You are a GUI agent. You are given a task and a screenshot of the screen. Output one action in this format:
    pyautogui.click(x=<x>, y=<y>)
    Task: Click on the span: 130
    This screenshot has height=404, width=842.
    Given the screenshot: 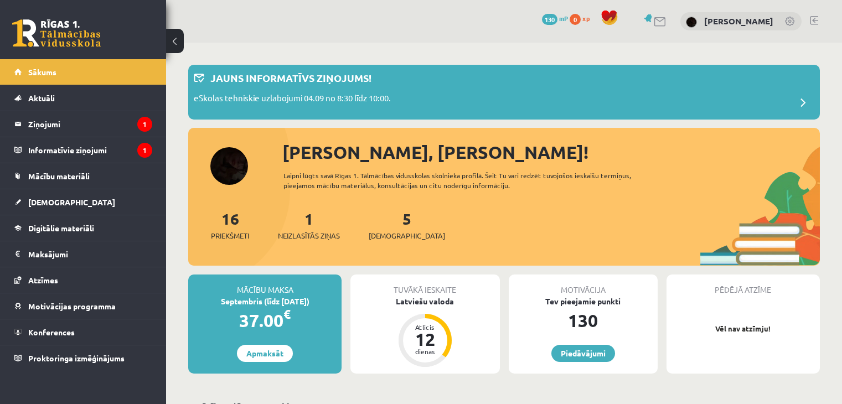 What is the action you would take?
    pyautogui.click(x=549, y=19)
    